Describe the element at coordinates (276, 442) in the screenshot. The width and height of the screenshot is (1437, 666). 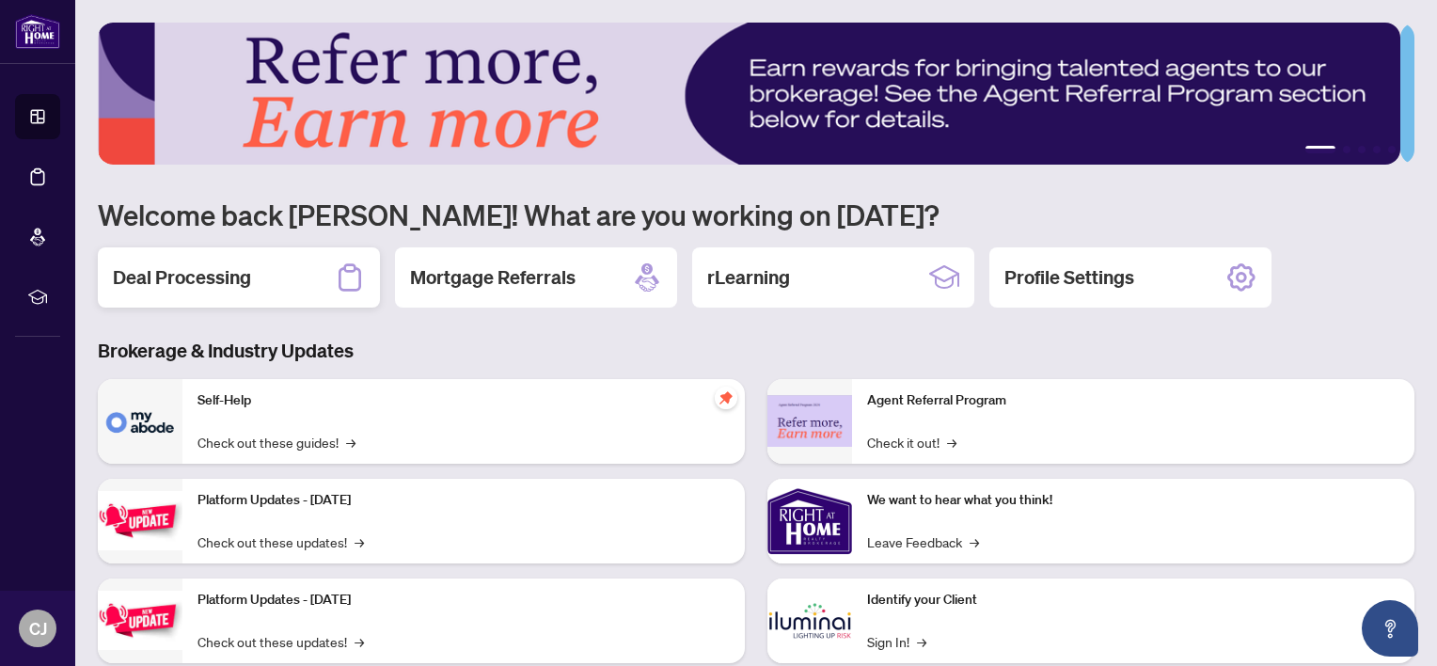
I see `a: Check out these guides!→` at that location.